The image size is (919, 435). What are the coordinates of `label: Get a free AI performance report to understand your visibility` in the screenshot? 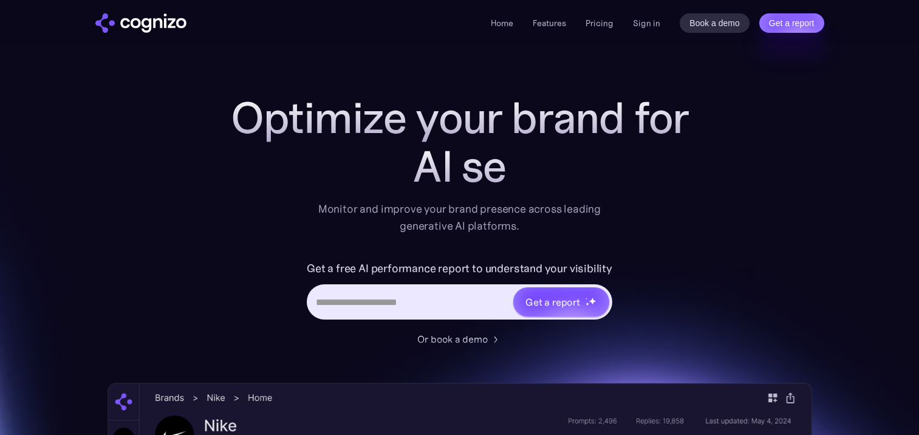 It's located at (459, 268).